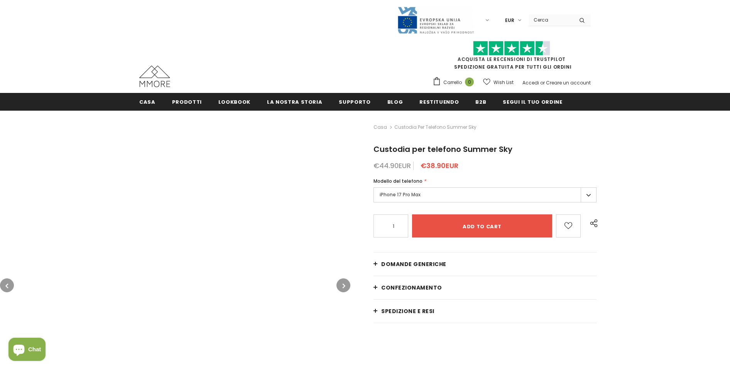 This screenshot has height=369, width=730. What do you see at coordinates (187, 101) in the screenshot?
I see `a: Prodotti` at bounding box center [187, 101].